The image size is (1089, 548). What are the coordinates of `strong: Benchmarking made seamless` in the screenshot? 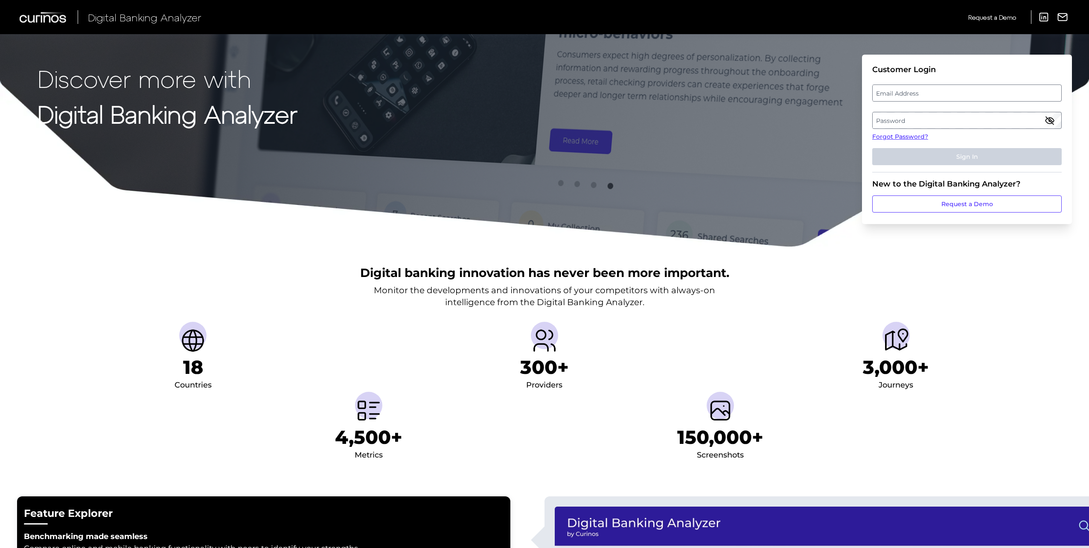 It's located at (86, 537).